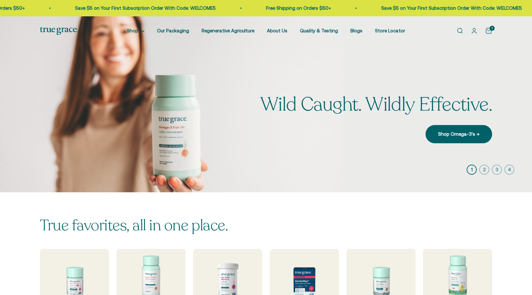 The width and height of the screenshot is (532, 295). Describe the element at coordinates (471, 169) in the screenshot. I see `button: 1` at that location.